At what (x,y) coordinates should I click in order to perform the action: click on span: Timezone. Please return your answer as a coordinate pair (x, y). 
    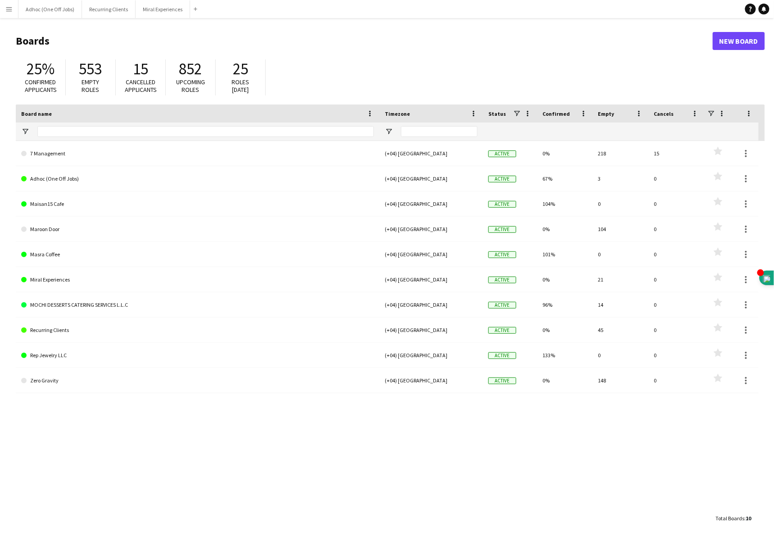
    Looking at the image, I should click on (397, 114).